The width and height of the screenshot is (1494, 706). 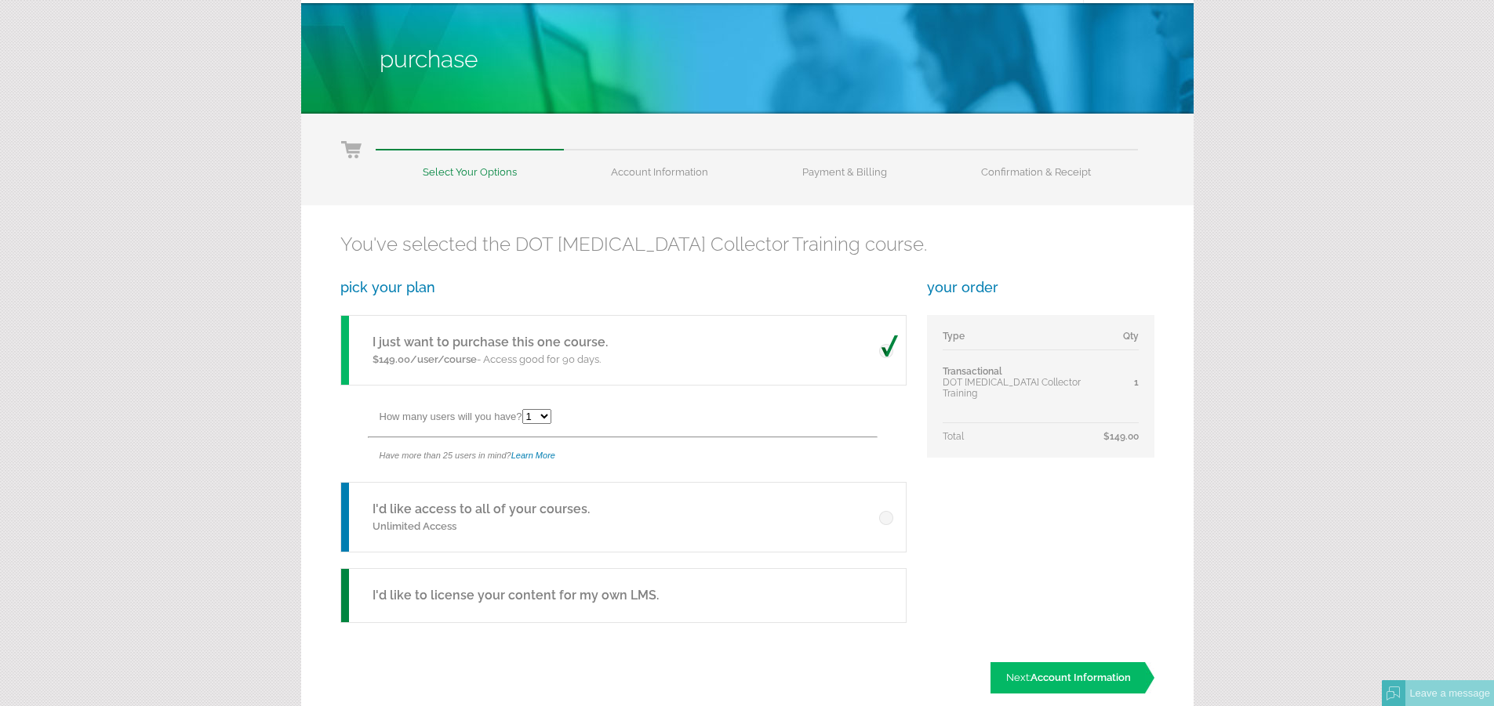 I want to click on td: Type, so click(x=1022, y=340).